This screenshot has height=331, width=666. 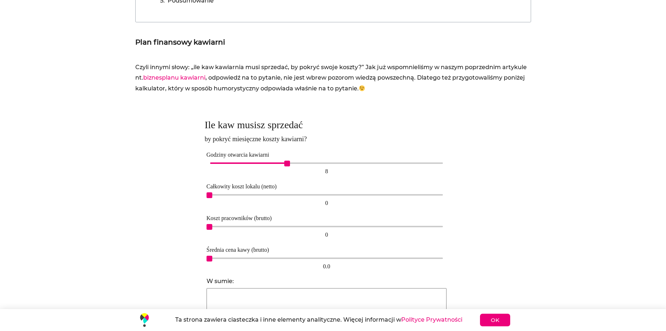 I want to click on h2: Plan finansowy kawiarni, so click(x=333, y=42).